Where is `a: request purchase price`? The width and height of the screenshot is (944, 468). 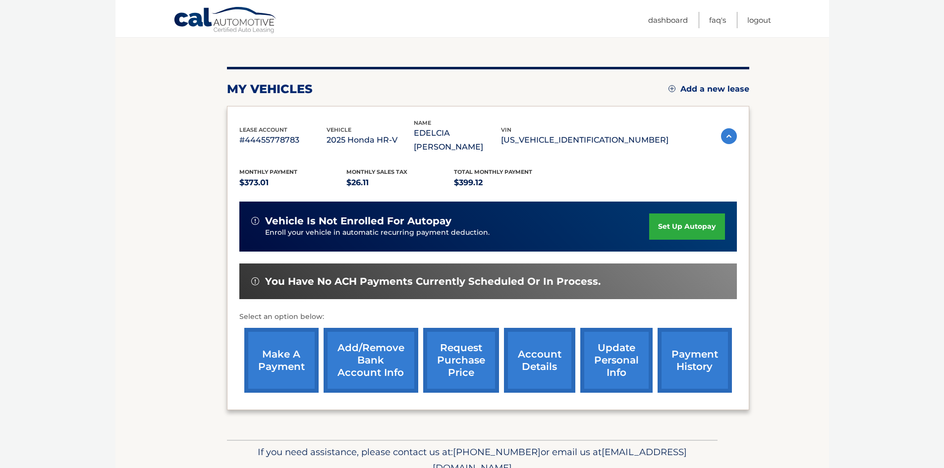 a: request purchase price is located at coordinates (461, 360).